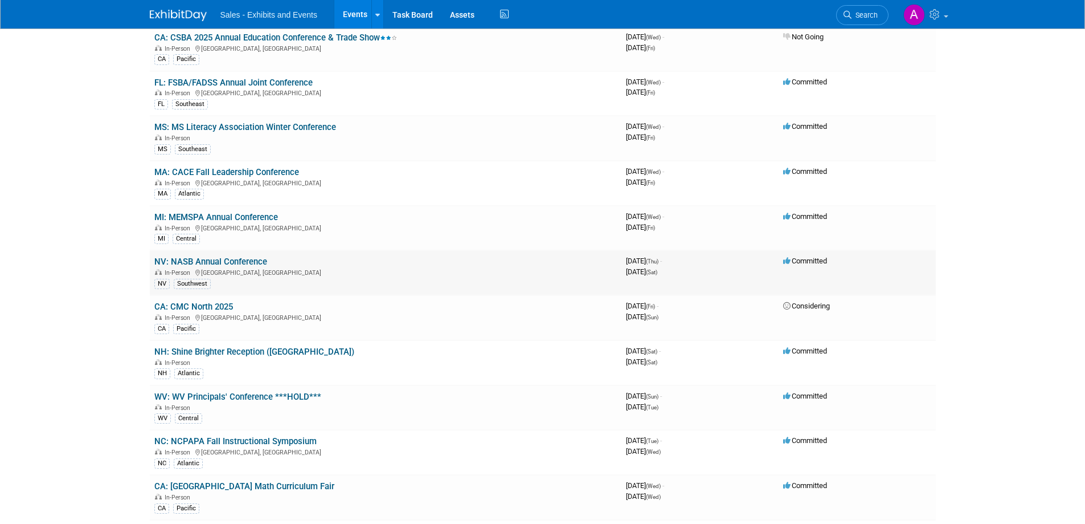 The width and height of the screenshot is (1085, 524). I want to click on span: Search, so click(865, 15).